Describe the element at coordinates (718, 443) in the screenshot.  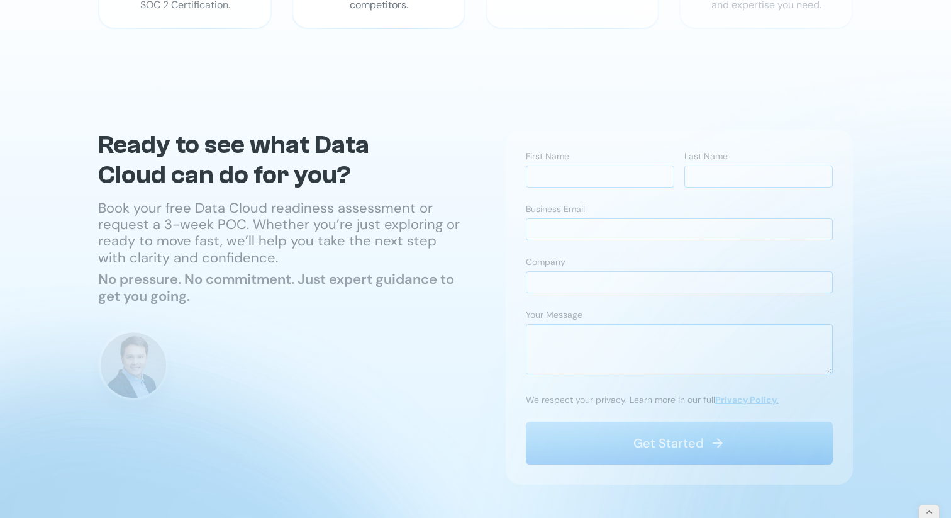
I see `img: arrow right` at that location.